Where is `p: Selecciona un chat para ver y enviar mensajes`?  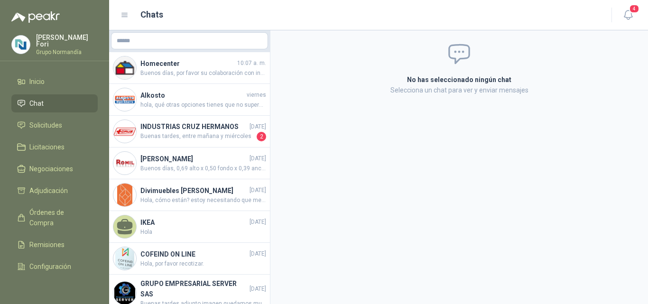
p: Selecciona un chat para ver y enviar mensajes is located at coordinates (459, 90).